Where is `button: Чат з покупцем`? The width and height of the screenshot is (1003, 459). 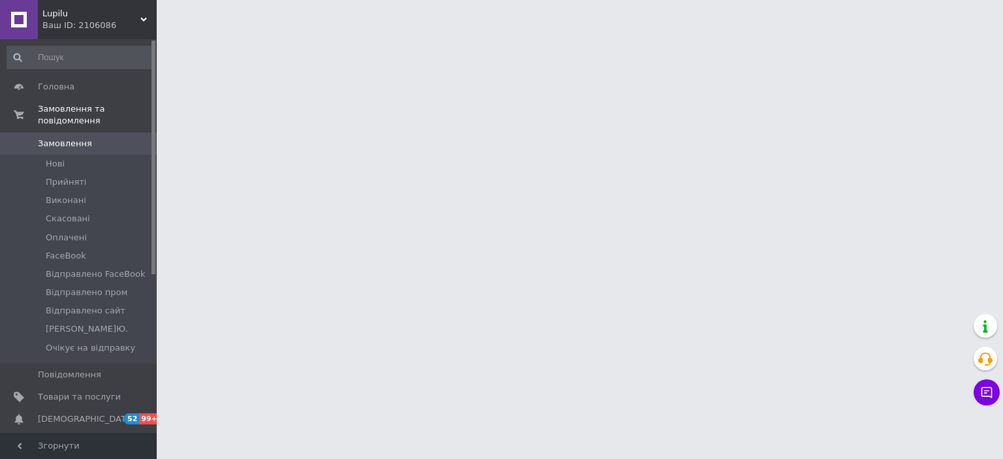 button: Чат з покупцем is located at coordinates (987, 392).